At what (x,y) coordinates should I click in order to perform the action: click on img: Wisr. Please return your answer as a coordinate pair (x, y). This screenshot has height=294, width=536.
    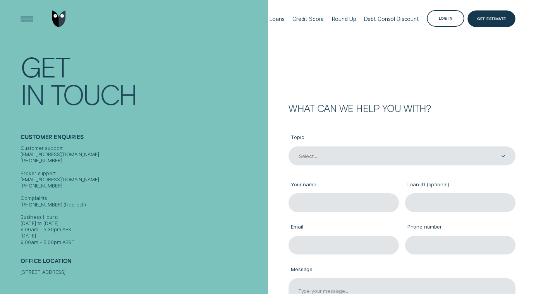
    Looking at the image, I should click on (59, 19).